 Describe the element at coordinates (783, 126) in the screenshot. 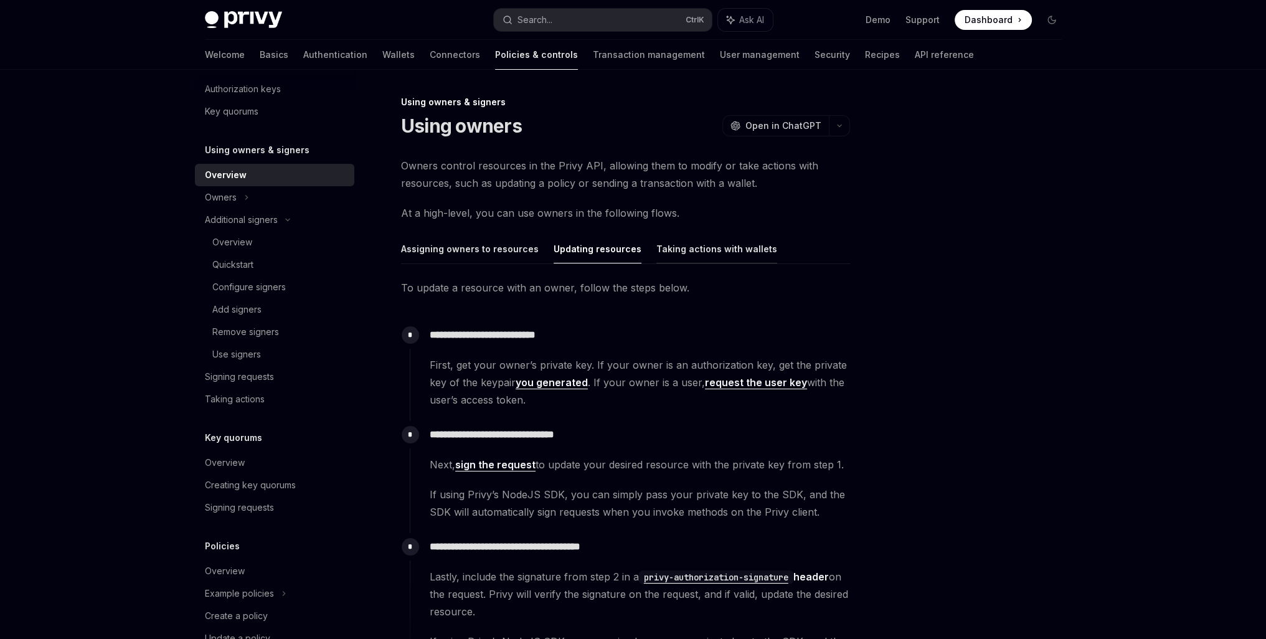

I see `span: Open in ChatGPT` at that location.